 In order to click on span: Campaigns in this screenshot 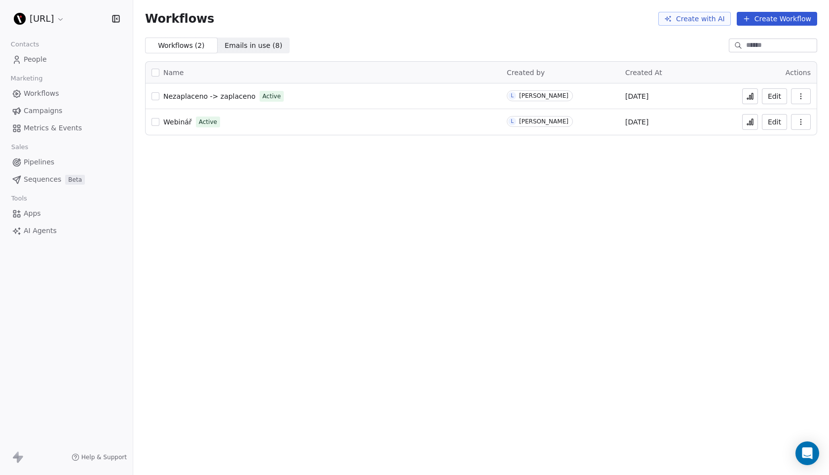, I will do `click(43, 111)`.